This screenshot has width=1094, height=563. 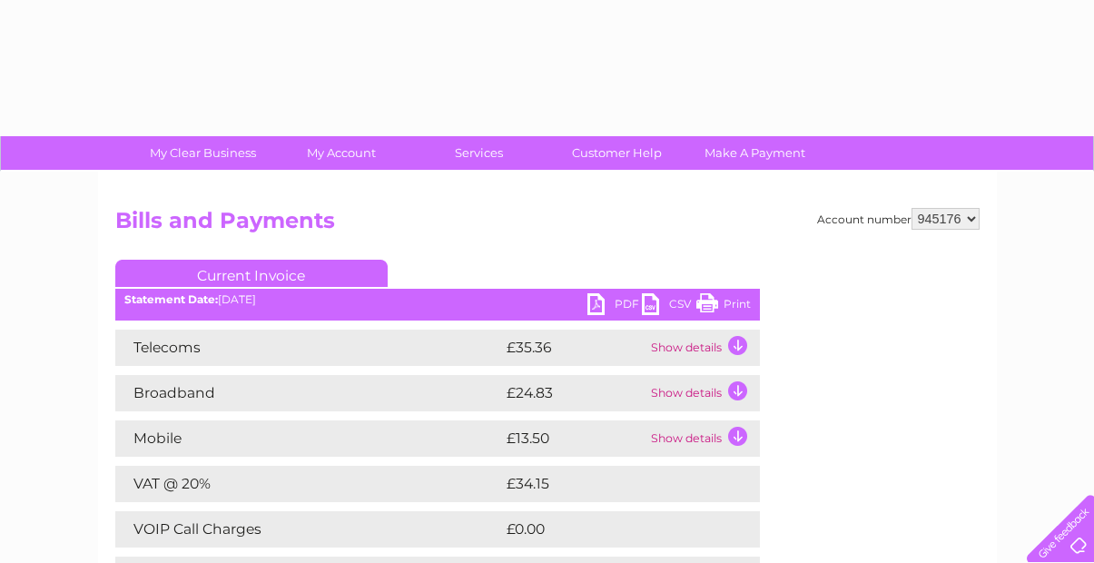 What do you see at coordinates (755, 153) in the screenshot?
I see `a: Make A Payment` at bounding box center [755, 153].